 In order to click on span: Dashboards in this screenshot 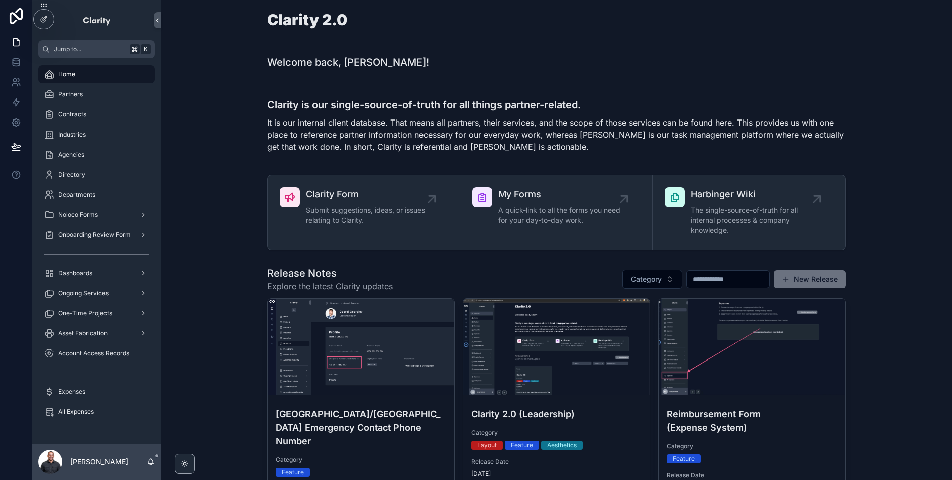, I will do `click(75, 273)`.